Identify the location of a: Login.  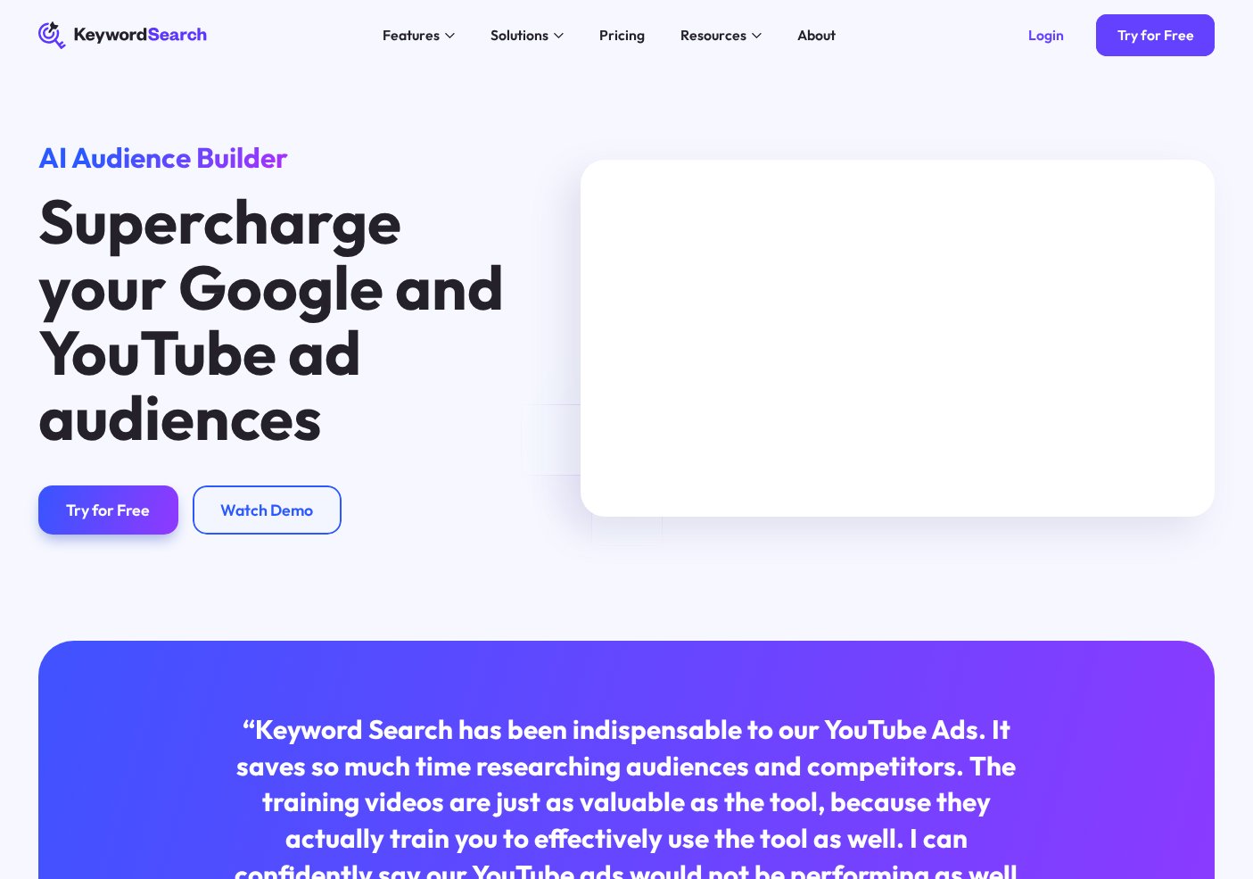
(1046, 35).